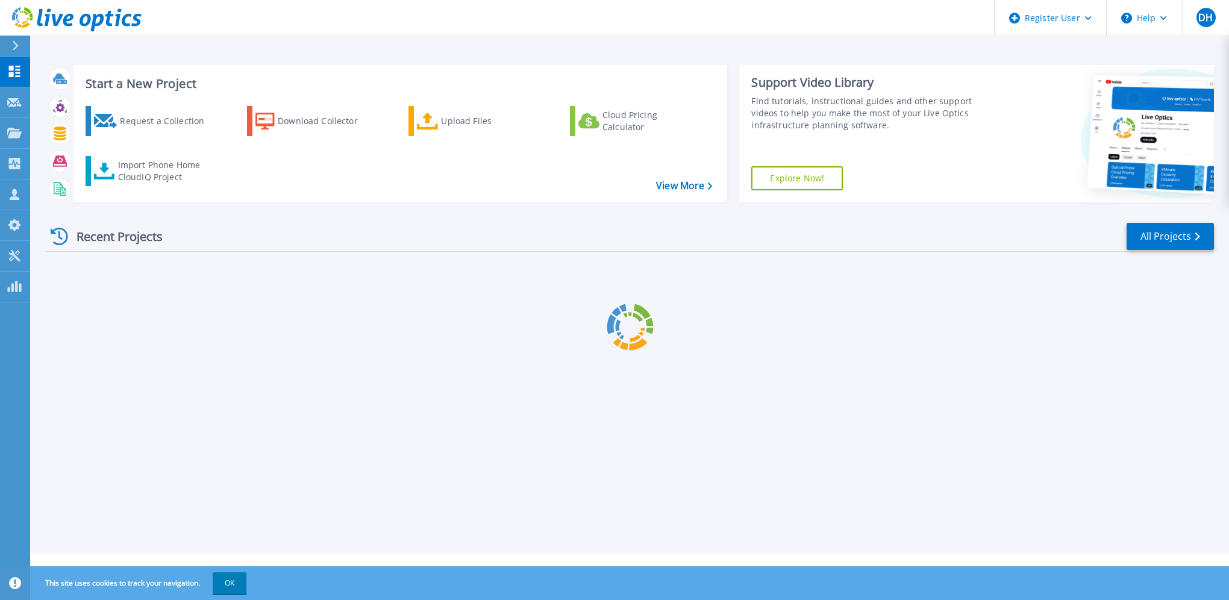 The width and height of the screenshot is (1229, 600). I want to click on a: Request a Collection, so click(152, 121).